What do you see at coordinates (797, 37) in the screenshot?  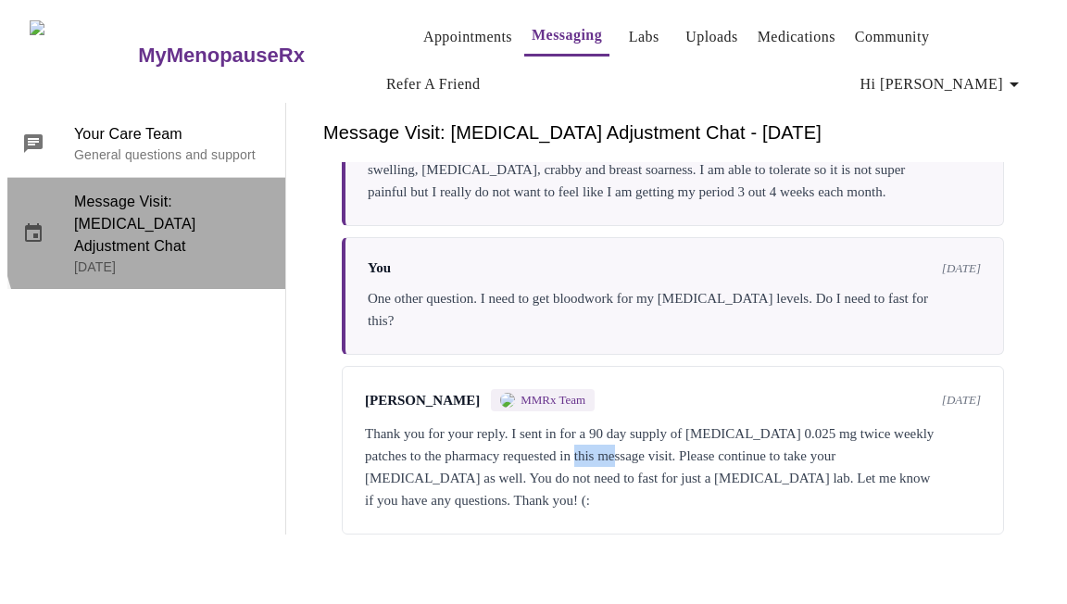 I see `a: Medications` at bounding box center [797, 37].